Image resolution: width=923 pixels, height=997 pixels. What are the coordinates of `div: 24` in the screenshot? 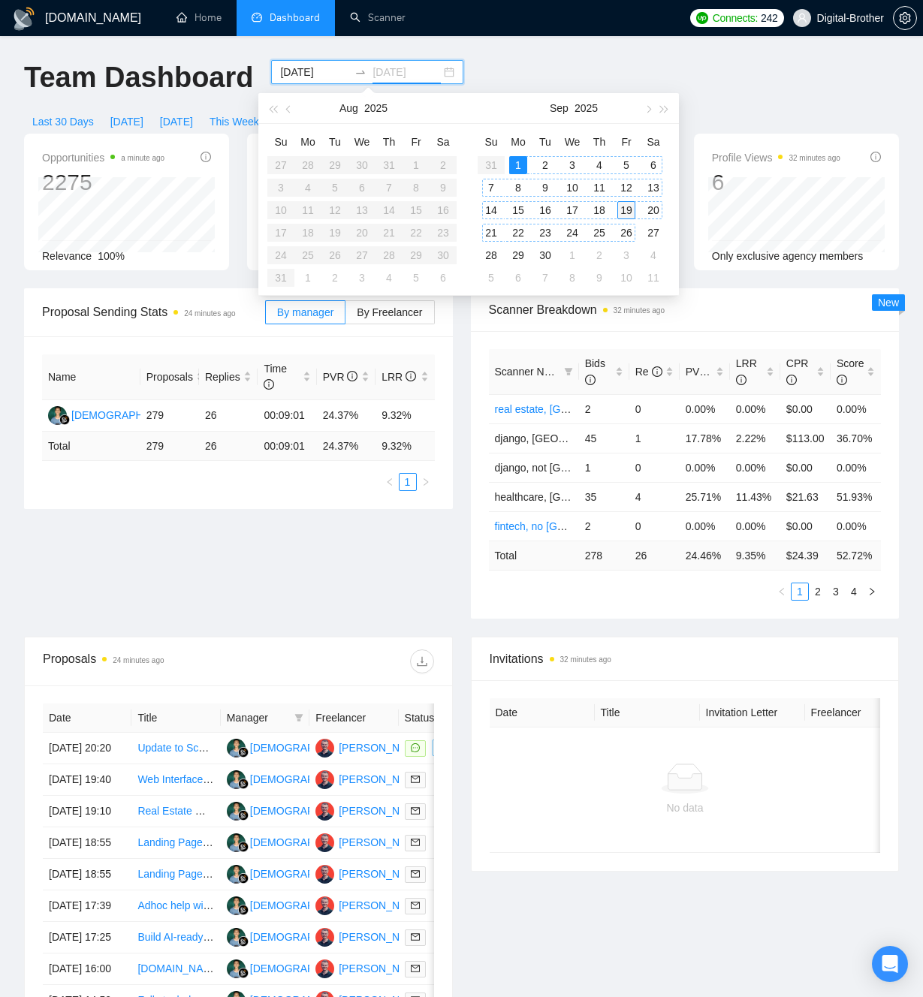 It's located at (572, 233).